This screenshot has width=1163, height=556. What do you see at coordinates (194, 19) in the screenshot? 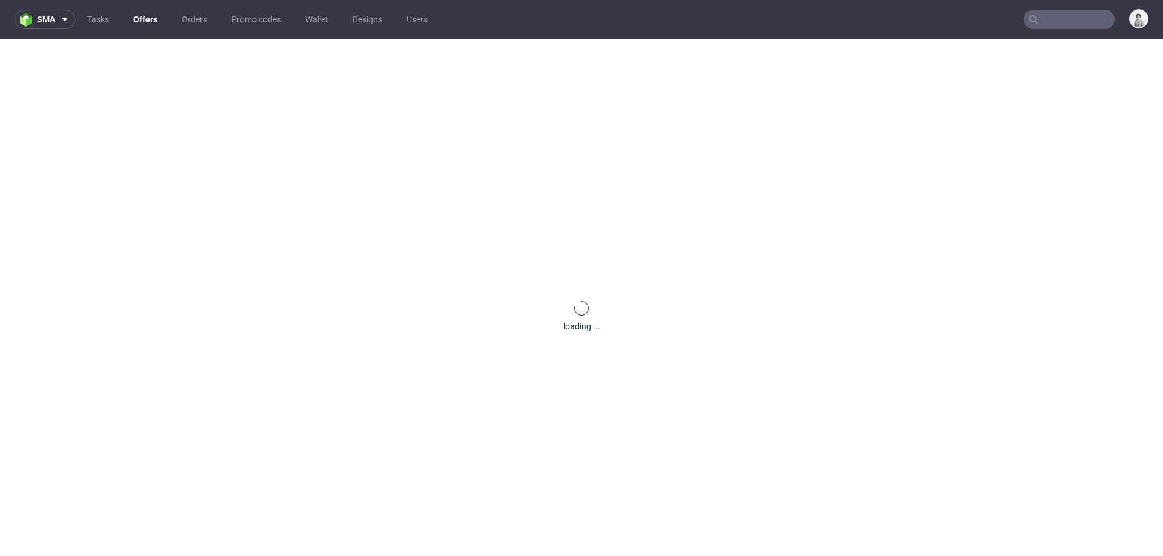
I see `a: Orders` at bounding box center [194, 19].